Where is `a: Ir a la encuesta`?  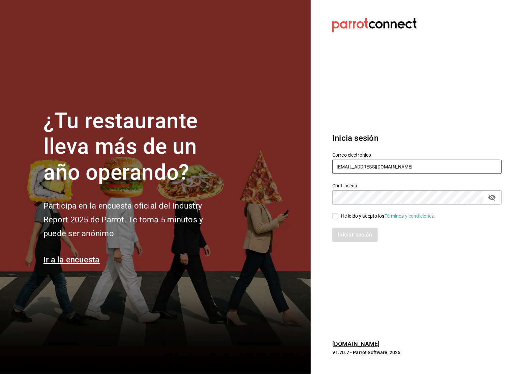 a: Ir a la encuesta is located at coordinates (71, 260).